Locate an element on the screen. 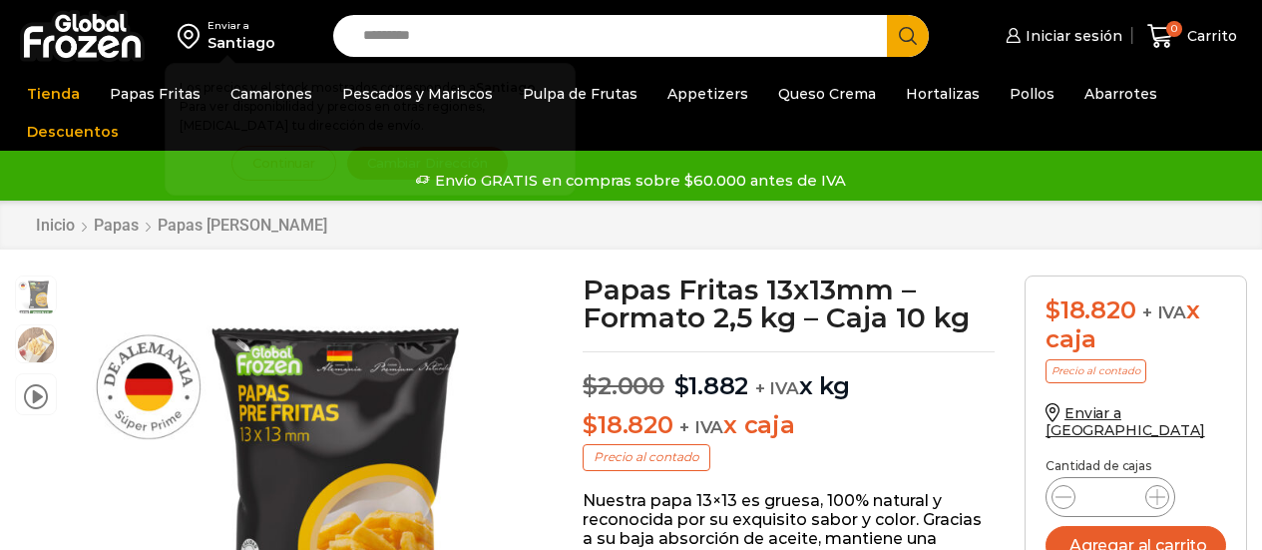  input: Product quantity is located at coordinates (1111, 497).